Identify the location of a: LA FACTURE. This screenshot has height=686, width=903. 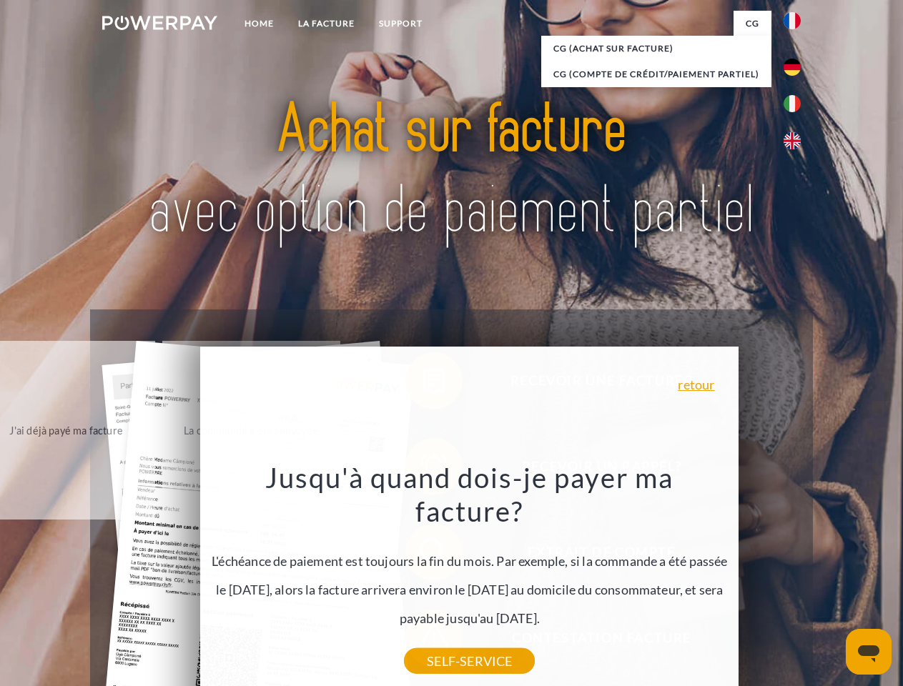
(326, 24).